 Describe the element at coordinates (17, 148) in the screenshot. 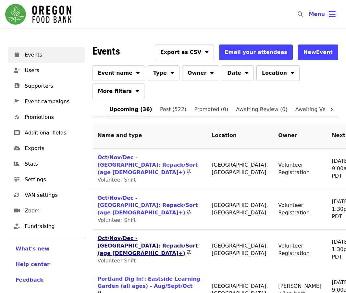

I see `i: cloud-download icon` at that location.